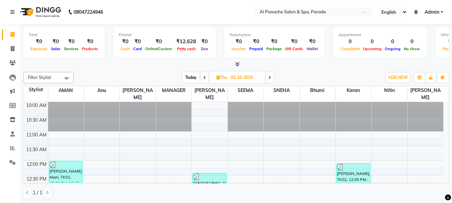  I want to click on span: Bhumi, so click(317, 90).